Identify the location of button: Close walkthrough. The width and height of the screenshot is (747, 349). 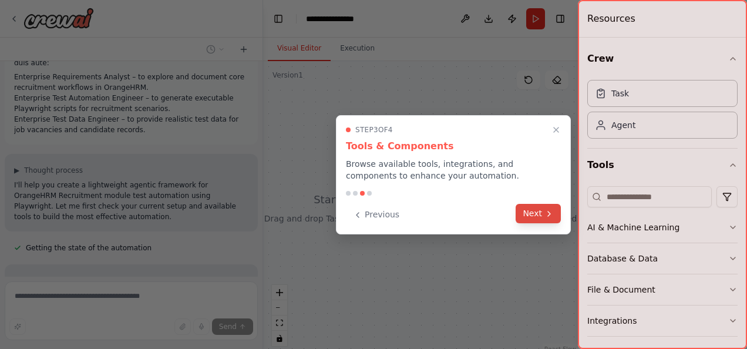
(556, 130).